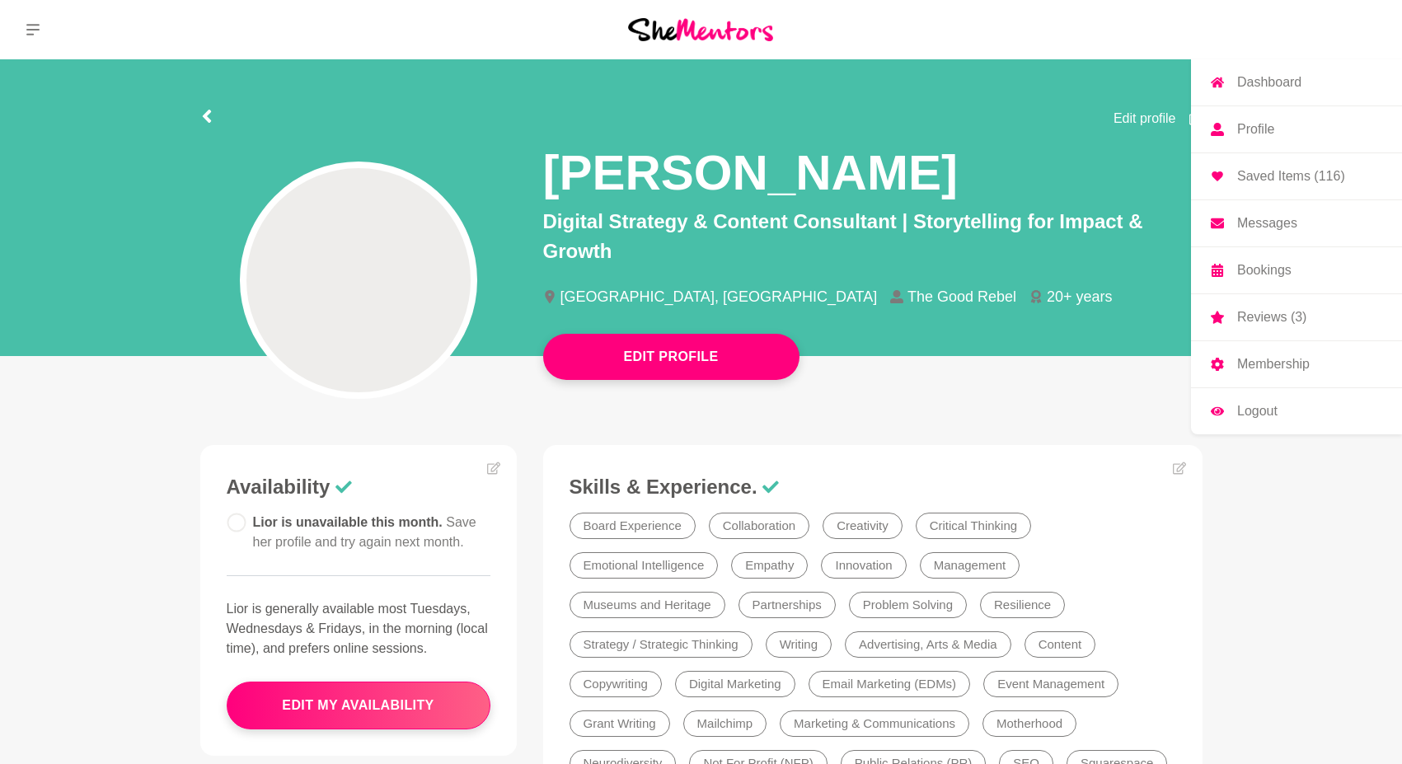 The width and height of the screenshot is (1402, 764). What do you see at coordinates (1267, 223) in the screenshot?
I see `p: Messages` at bounding box center [1267, 223].